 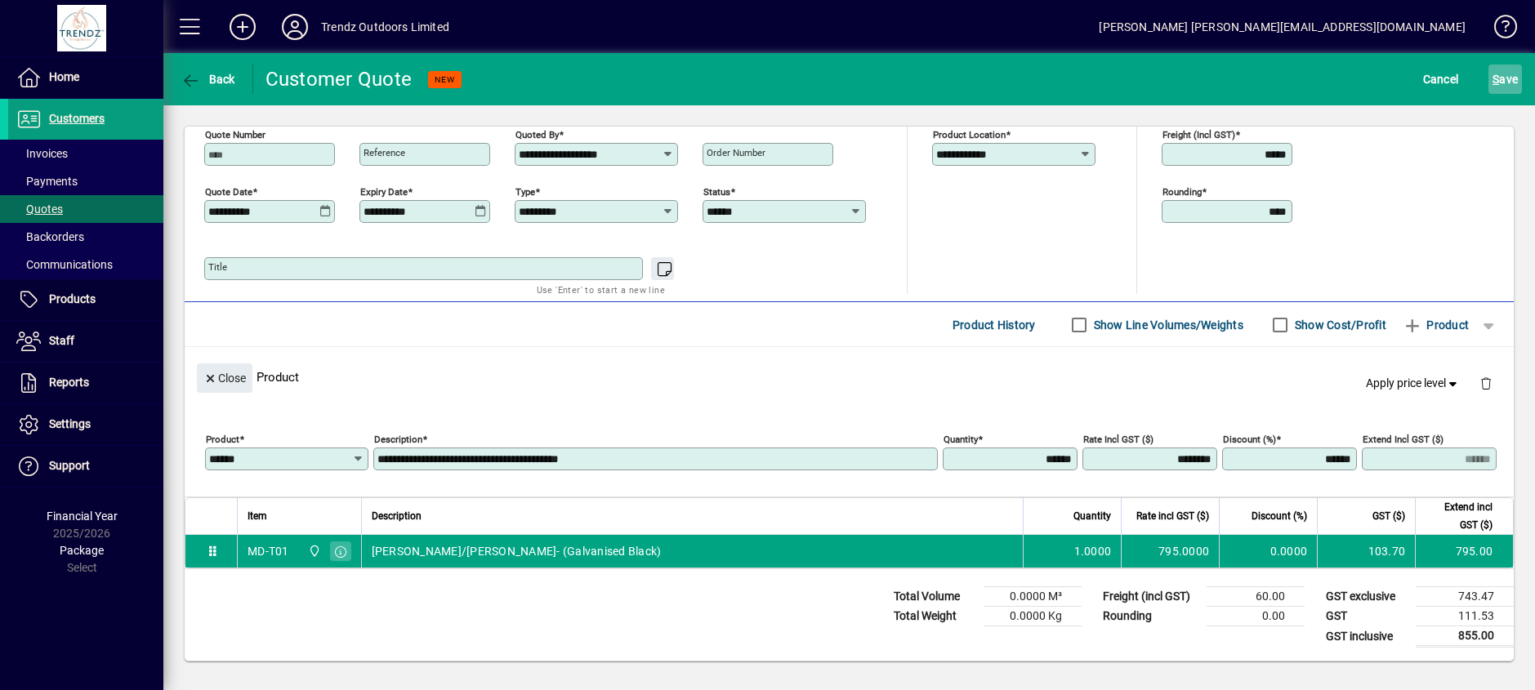 I want to click on mat-label: Discount (%), so click(x=1249, y=440).